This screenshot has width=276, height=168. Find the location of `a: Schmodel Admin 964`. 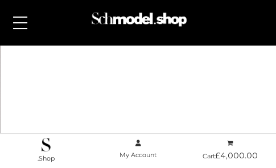

a: Schmodel Admin 964 is located at coordinates (138, 24).